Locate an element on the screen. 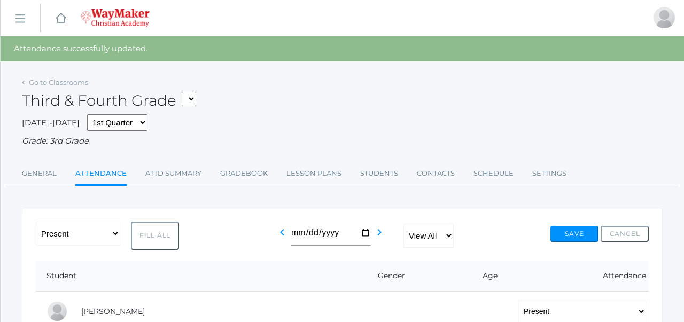 The image size is (684, 322). a: Go to Classrooms is located at coordinates (58, 82).